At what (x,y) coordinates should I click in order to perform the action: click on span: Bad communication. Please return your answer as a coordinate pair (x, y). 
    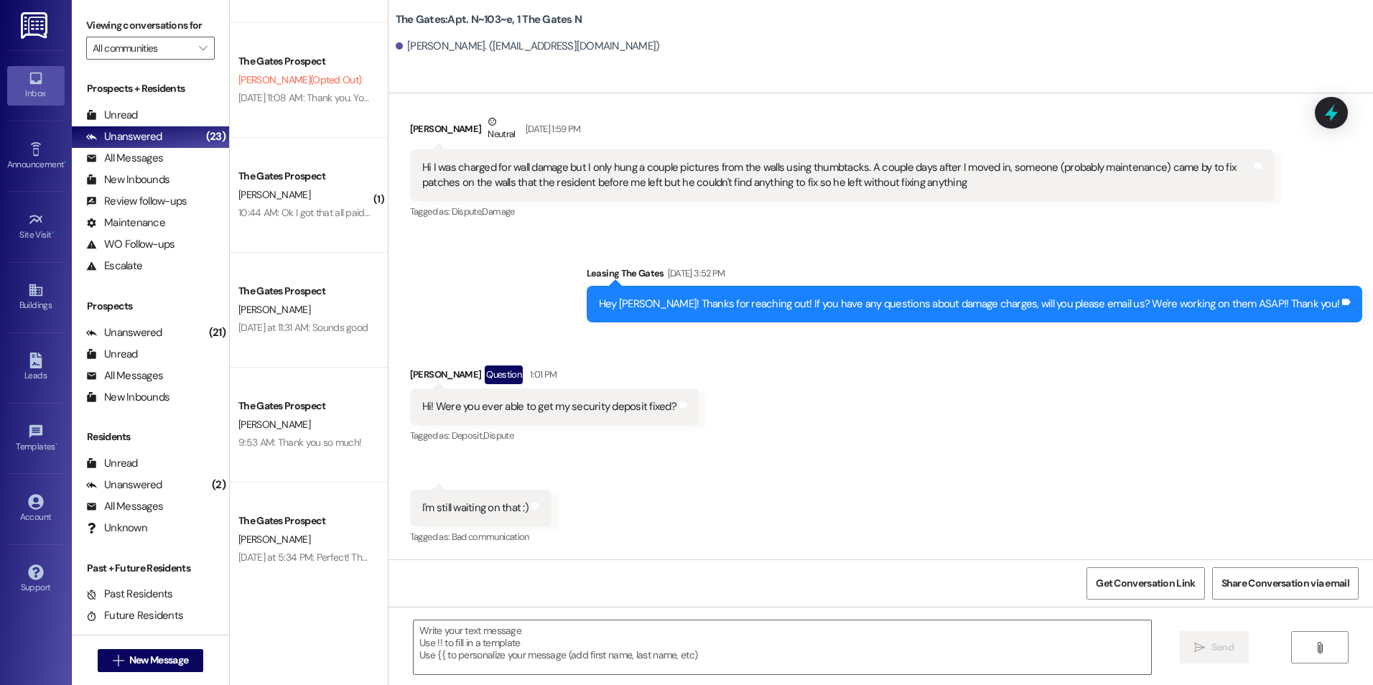
    Looking at the image, I should click on (491, 537).